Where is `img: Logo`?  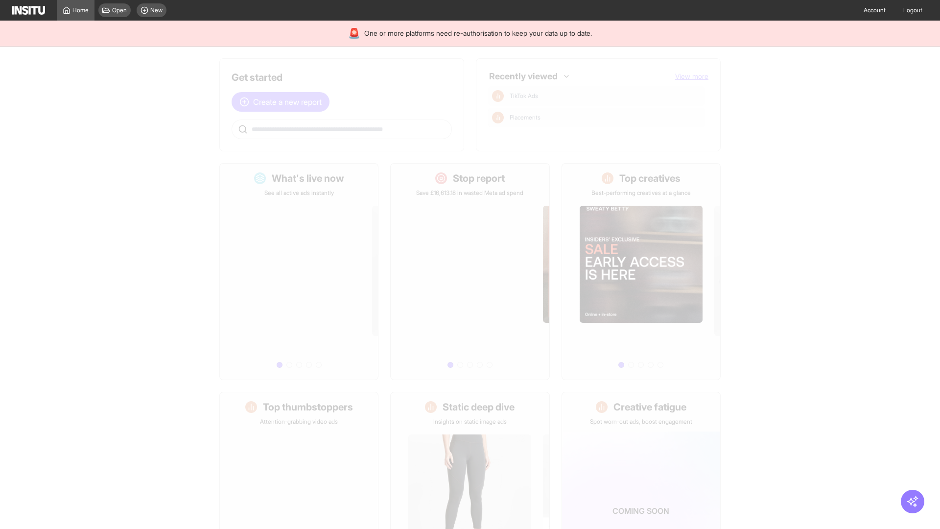 img: Logo is located at coordinates (28, 10).